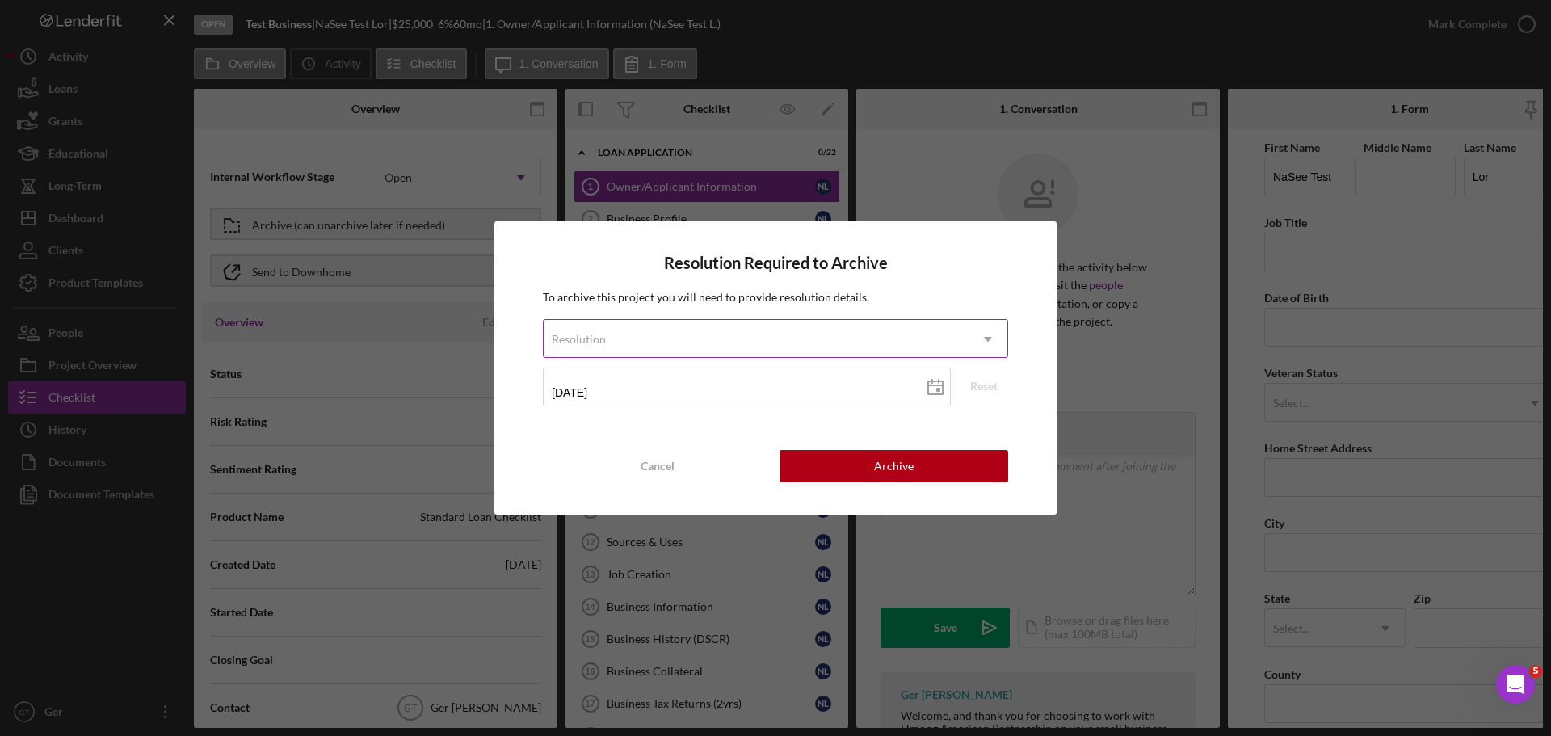 This screenshot has width=1551, height=736. Describe the element at coordinates (776, 297) in the screenshot. I see `p: To archive this project you will need to provide resolution details.` at that location.